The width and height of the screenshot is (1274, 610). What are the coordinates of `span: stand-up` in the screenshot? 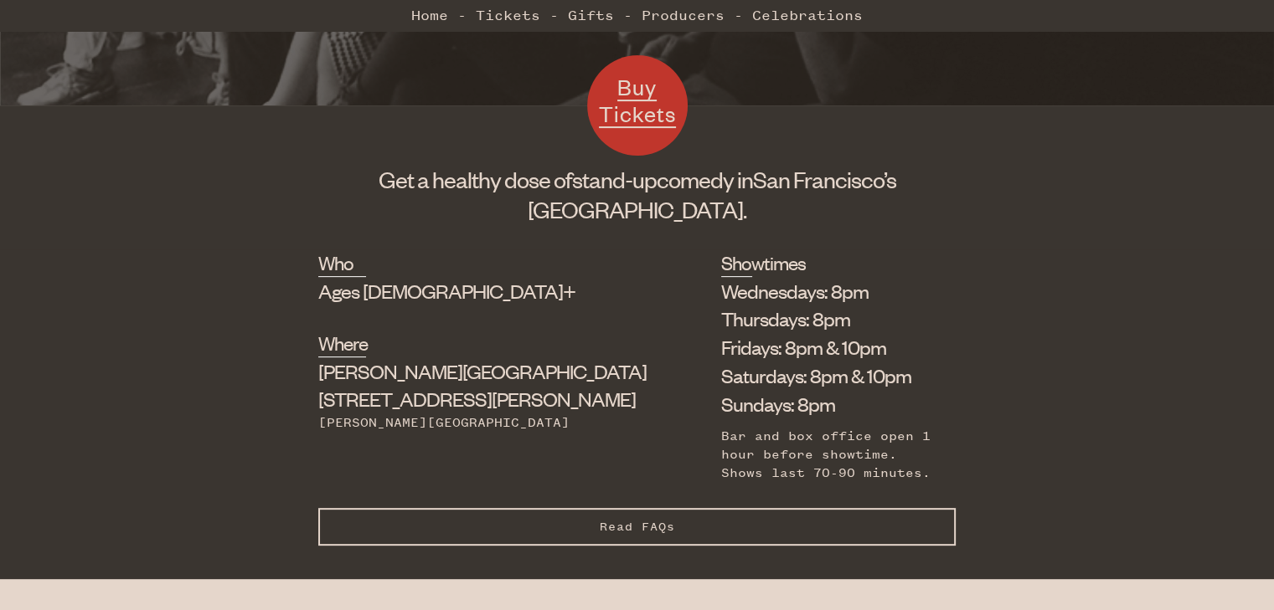 It's located at (614, 179).